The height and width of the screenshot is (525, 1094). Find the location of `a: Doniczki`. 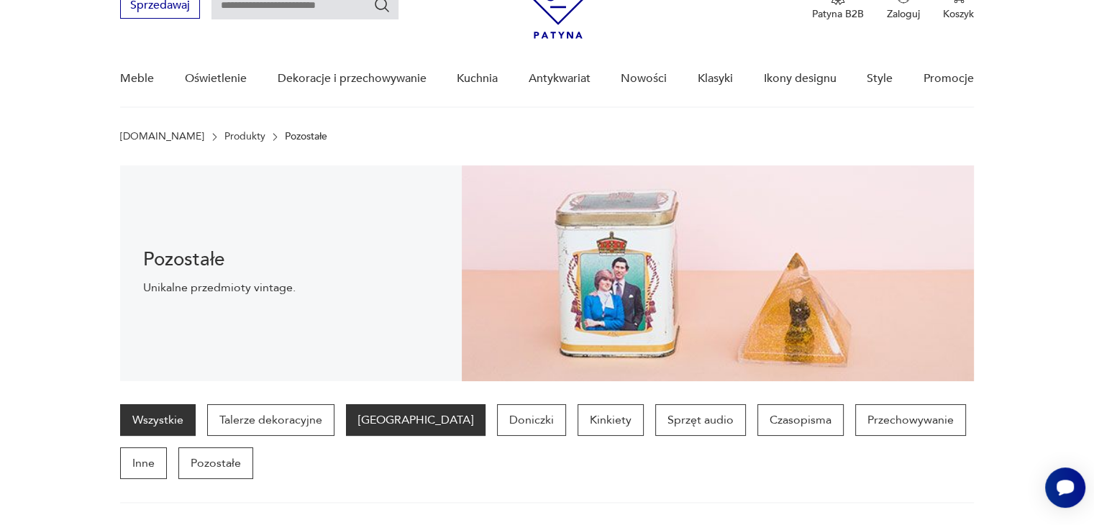

a: Doniczki is located at coordinates (532, 420).